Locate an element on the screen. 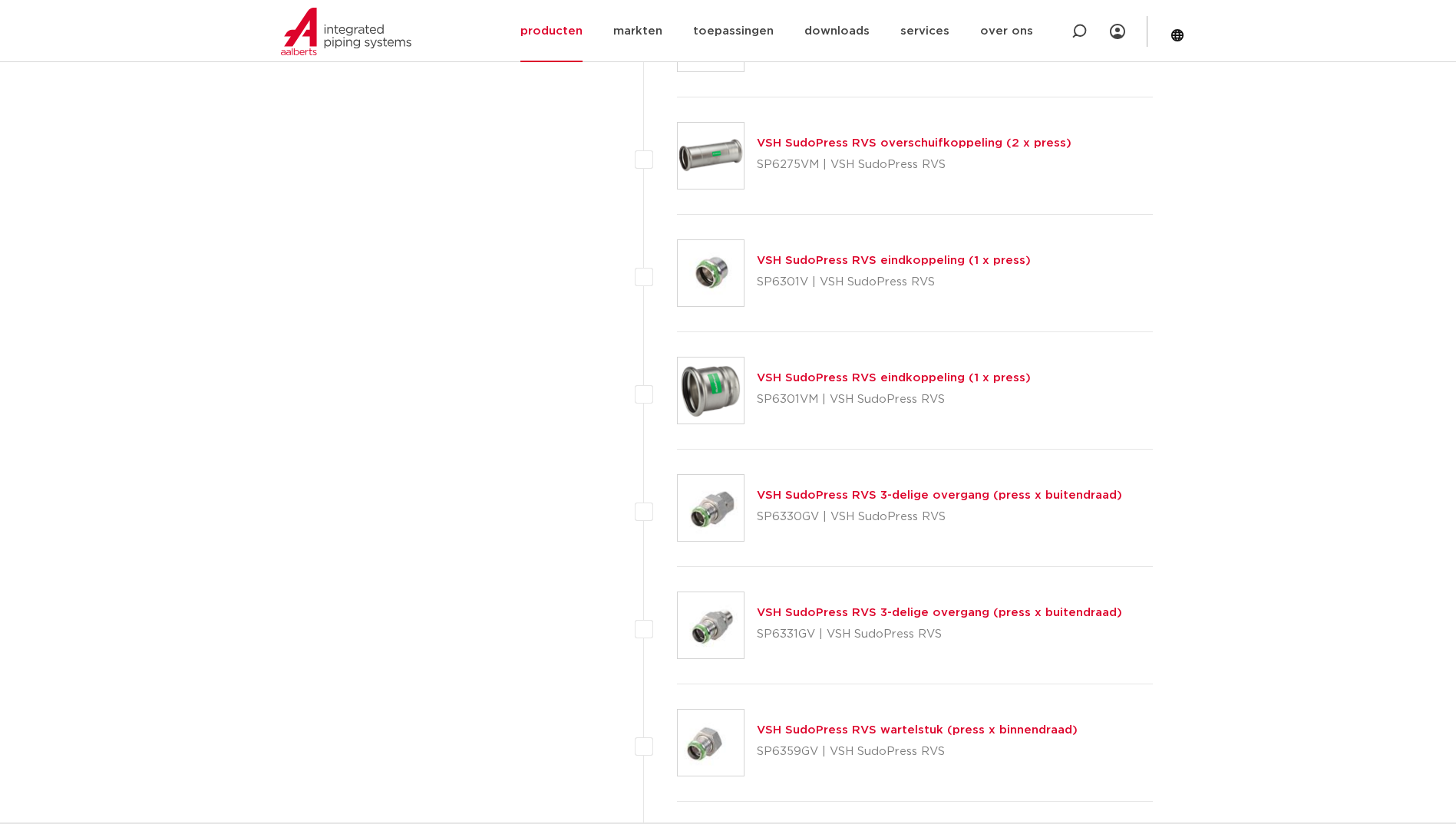 This screenshot has width=1456, height=824. a: VSH SudoPress RVS overschuifkoppeling (2 x press) is located at coordinates (914, 143).